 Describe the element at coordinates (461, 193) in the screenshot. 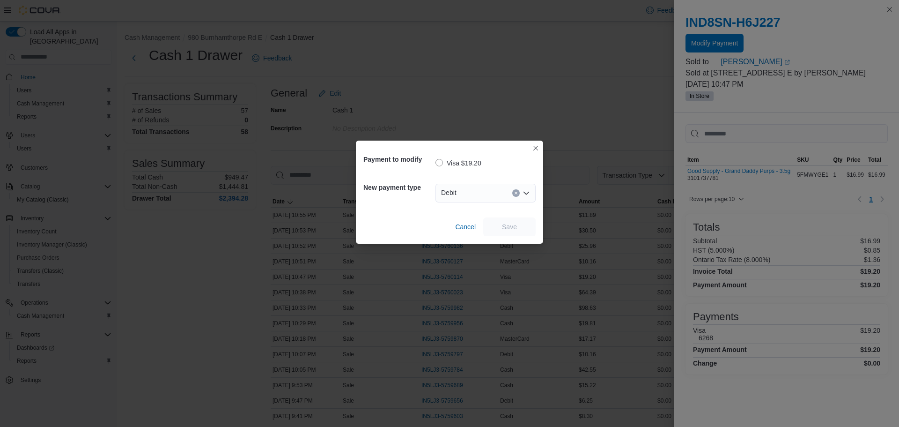

I see `input: Accessible screen reader label` at that location.